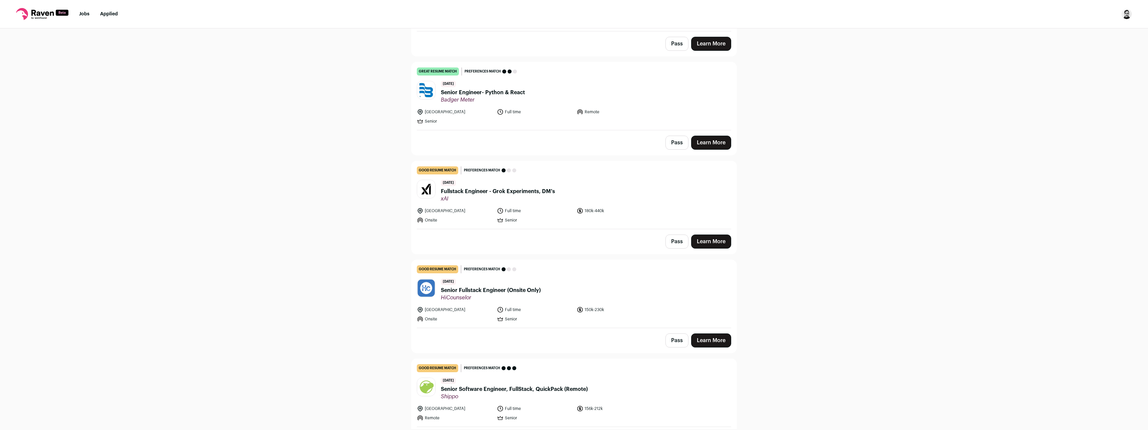  What do you see at coordinates (109, 14) in the screenshot?
I see `a: Applied` at bounding box center [109, 14].